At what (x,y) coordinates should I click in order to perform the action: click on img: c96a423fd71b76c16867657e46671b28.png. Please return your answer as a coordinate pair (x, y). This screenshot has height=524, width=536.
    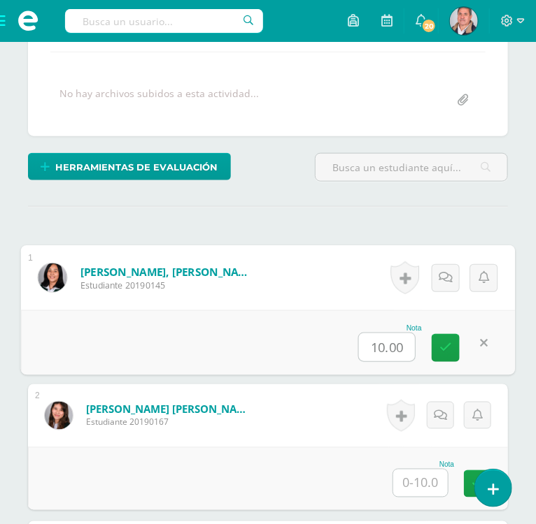
    Looking at the image, I should click on (464, 21).